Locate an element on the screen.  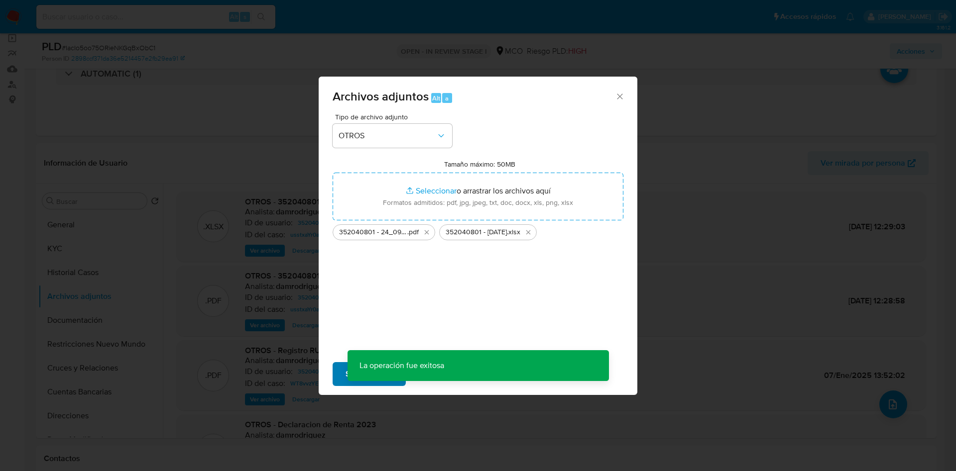
p: La operación fue exitosa is located at coordinates (402, 366).